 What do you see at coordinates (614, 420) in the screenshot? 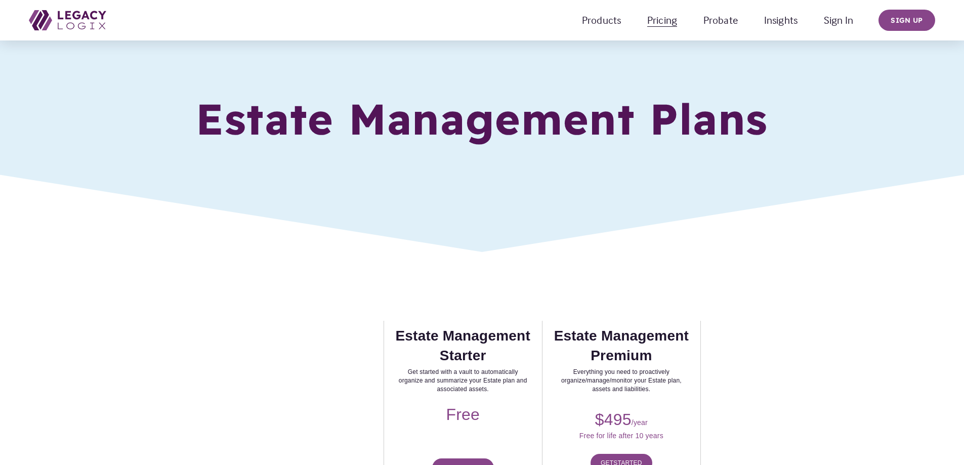
I see `span: $495` at bounding box center [614, 420].